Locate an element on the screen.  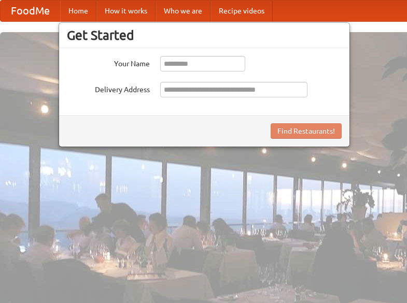
label: Delivery Address is located at coordinates (108, 88).